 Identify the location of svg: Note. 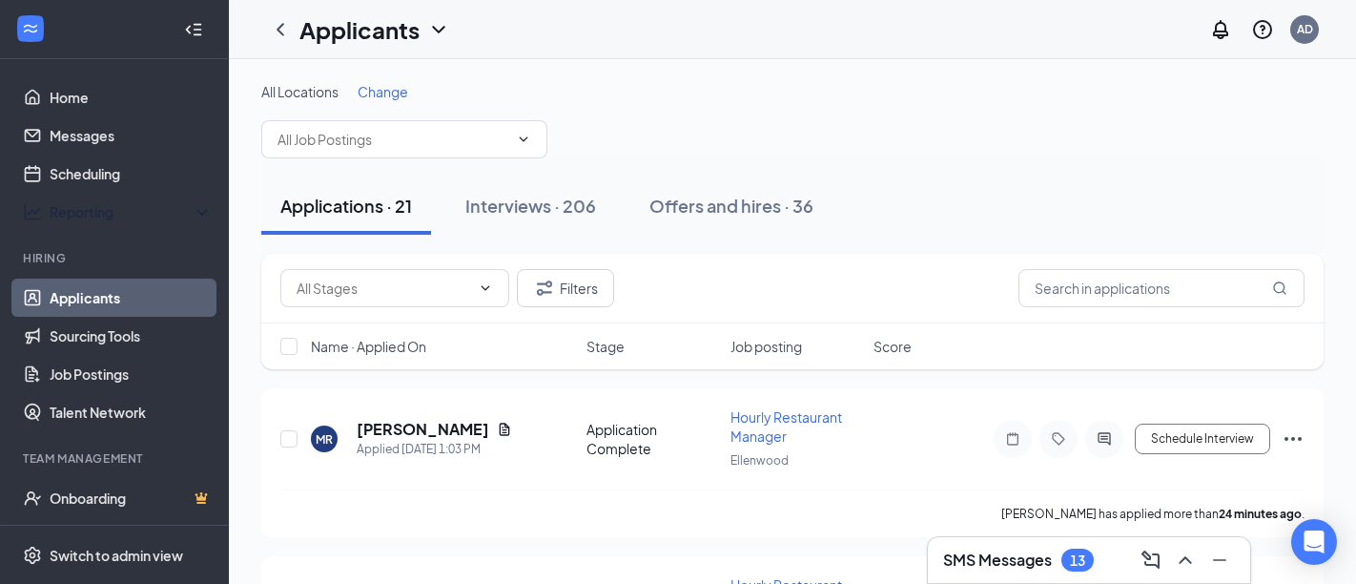
(1013, 439).